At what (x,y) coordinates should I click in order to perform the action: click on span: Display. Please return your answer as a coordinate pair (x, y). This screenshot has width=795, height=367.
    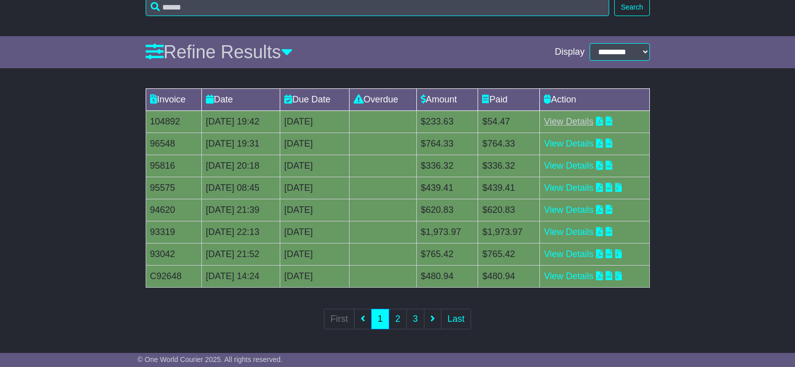
    Looking at the image, I should click on (569, 52).